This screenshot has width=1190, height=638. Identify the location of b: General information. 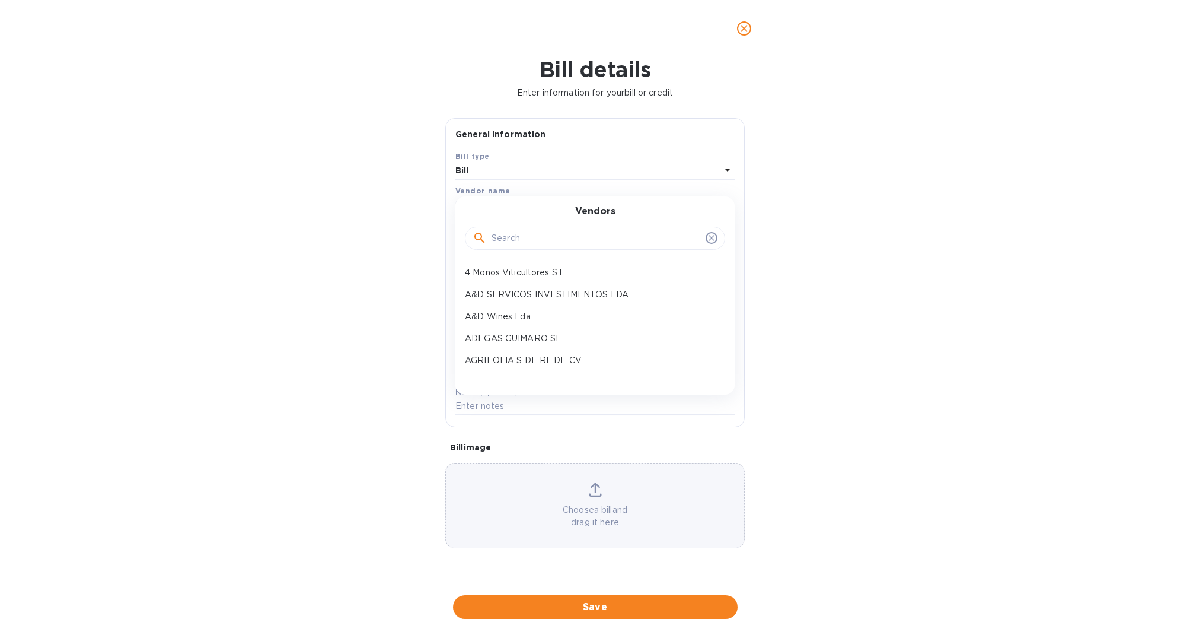
(501, 134).